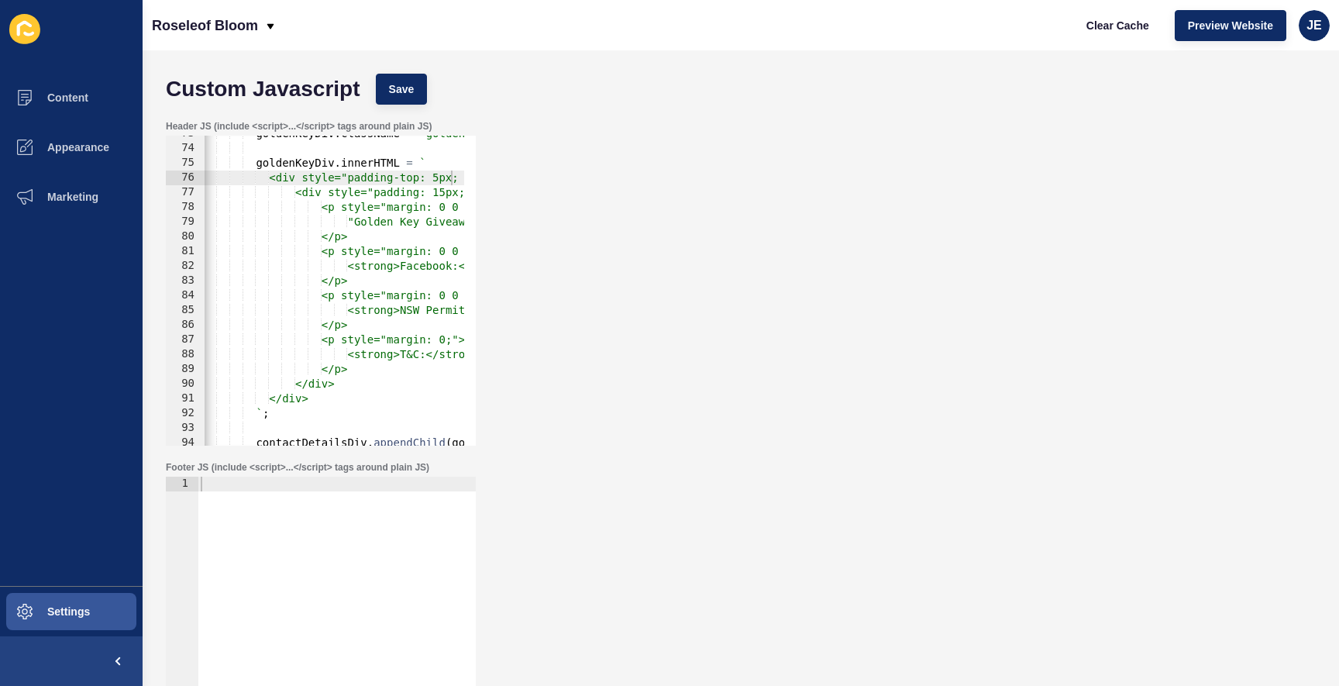 Image resolution: width=1339 pixels, height=686 pixels. I want to click on button: Preview Website, so click(1231, 26).